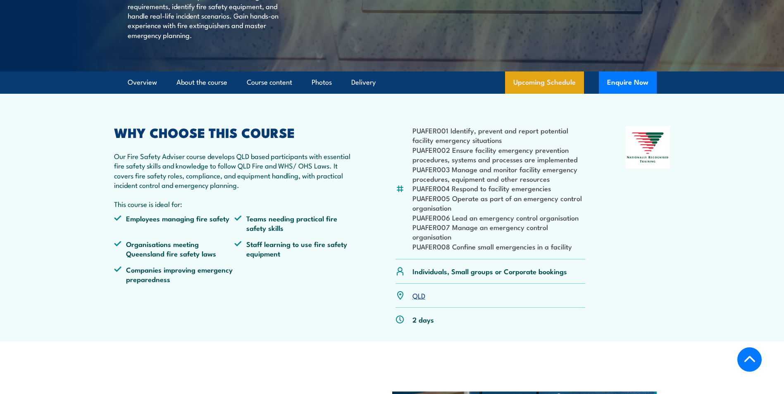 This screenshot has height=394, width=784. I want to click on li: Companies improving emergency preparedness, so click(174, 274).